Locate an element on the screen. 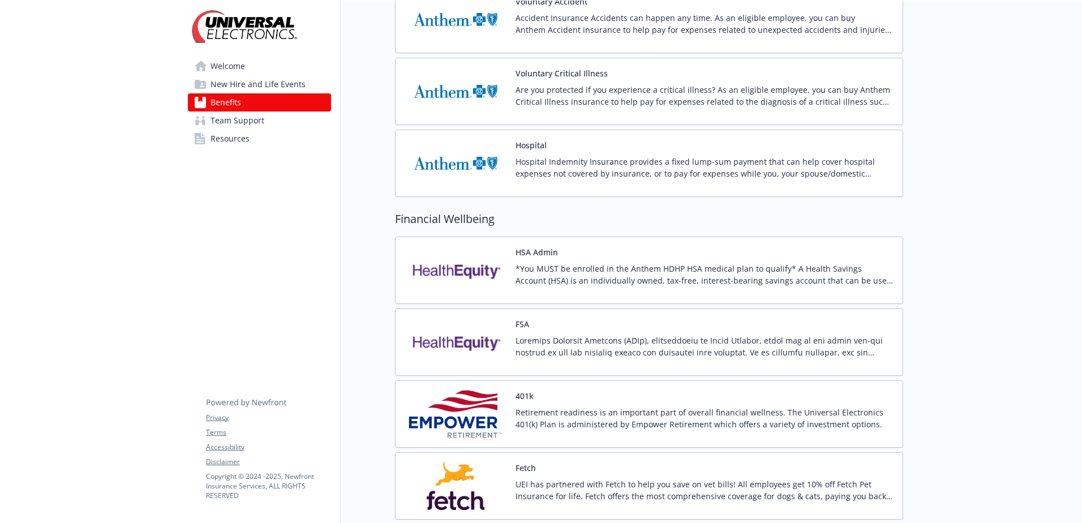 This screenshot has height=523, width=1082. p: Retirement readiness is an important part of overall financial wellness. The Universal Electronic... is located at coordinates (704, 418).